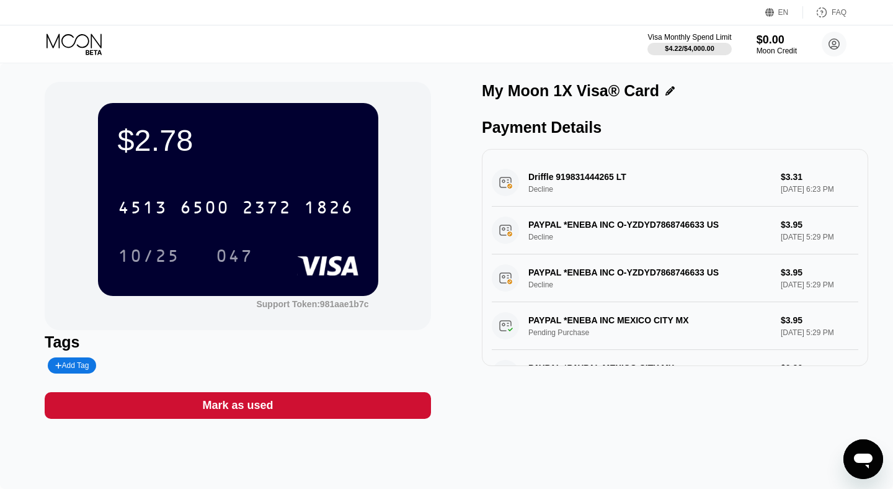 The image size is (893, 489). Describe the element at coordinates (690, 48) in the screenshot. I see `div: $4.22 / $4,000.00` at that location.